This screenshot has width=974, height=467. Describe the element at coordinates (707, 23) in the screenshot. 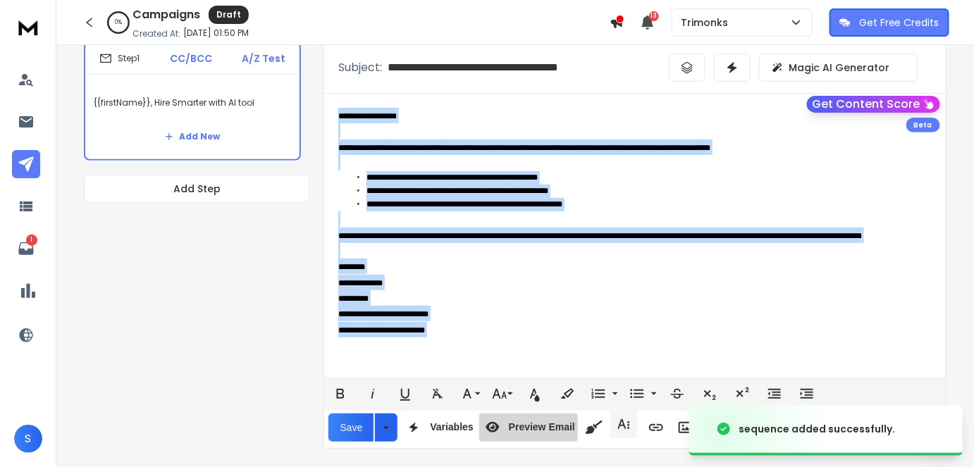

I see `p: Trimonks` at that location.